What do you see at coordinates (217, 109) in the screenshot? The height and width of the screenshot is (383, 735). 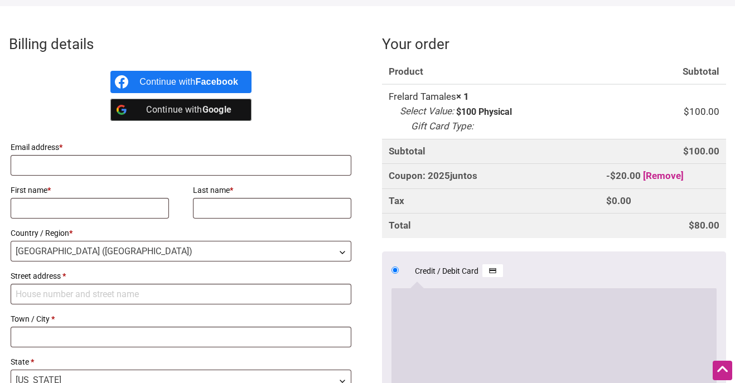 I see `b: Google` at bounding box center [217, 109].